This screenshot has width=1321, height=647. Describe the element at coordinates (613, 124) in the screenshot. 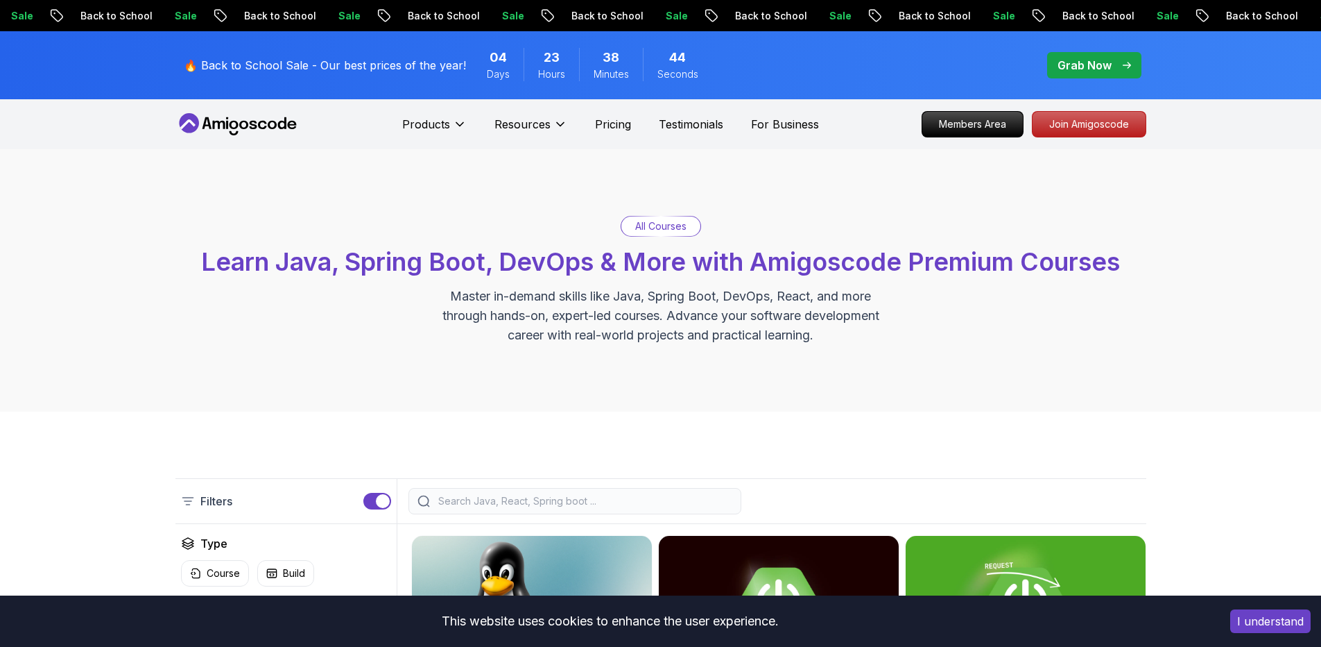

I see `p: Pricing` at that location.